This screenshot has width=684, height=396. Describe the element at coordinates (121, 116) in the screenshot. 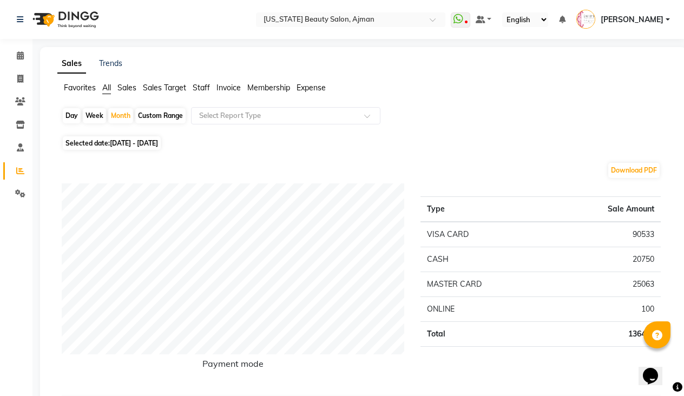

I see `div: Month` at that location.